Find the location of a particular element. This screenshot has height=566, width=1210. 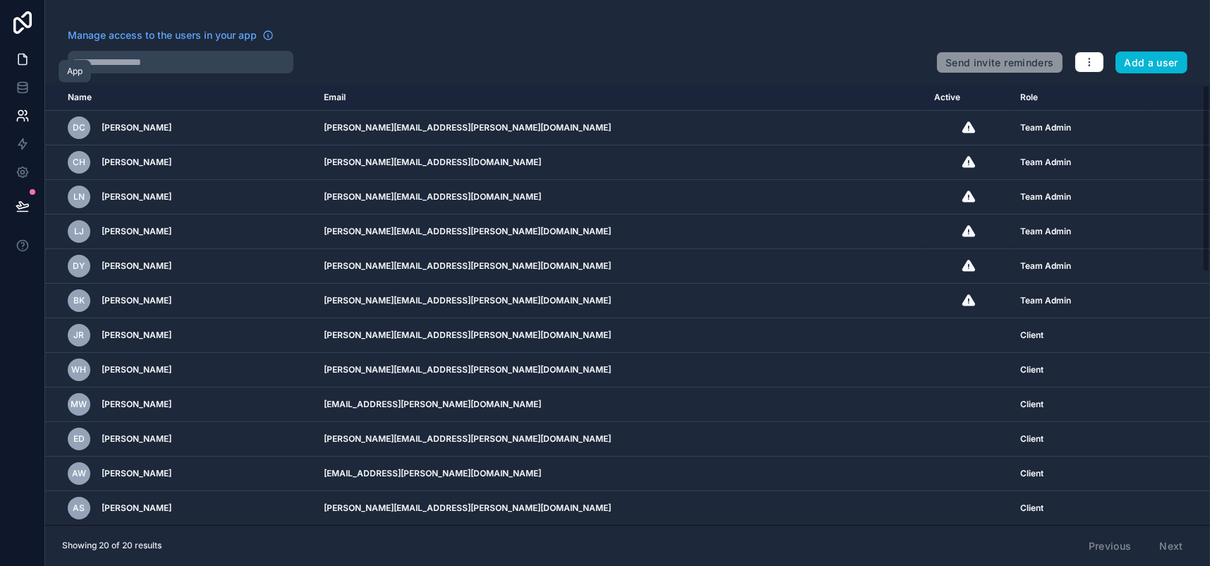

div: scrollable content is located at coordinates (627, 305).